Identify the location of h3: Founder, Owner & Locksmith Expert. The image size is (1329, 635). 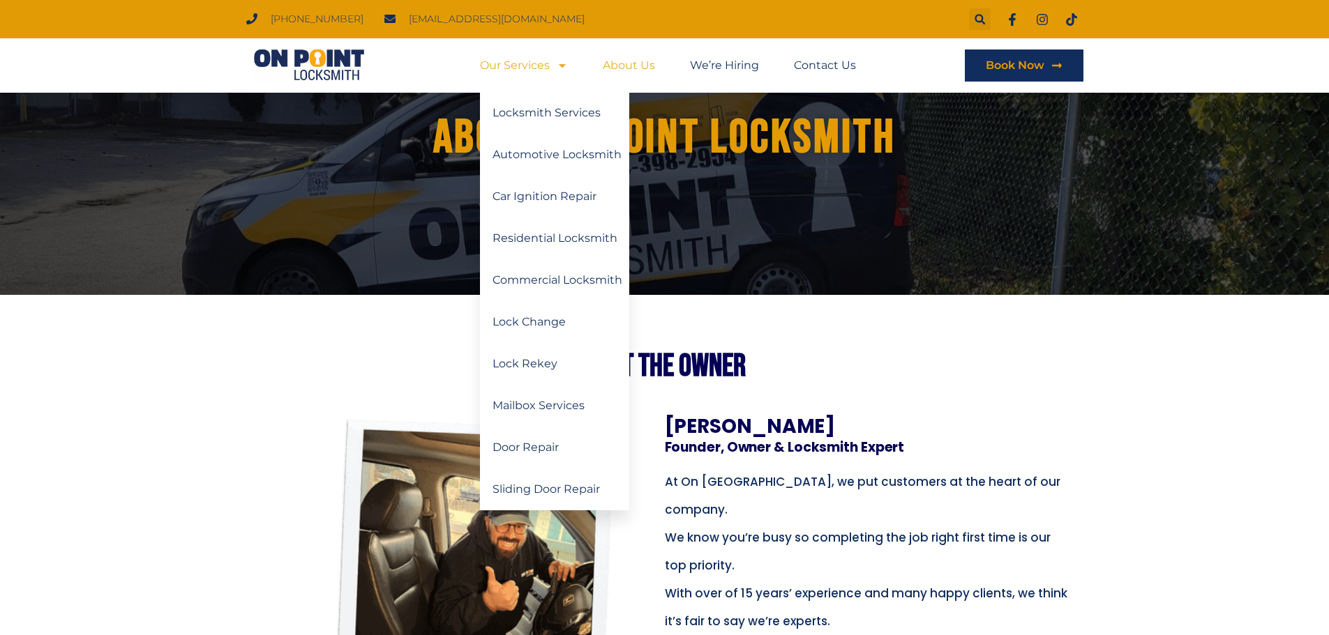
(860, 447).